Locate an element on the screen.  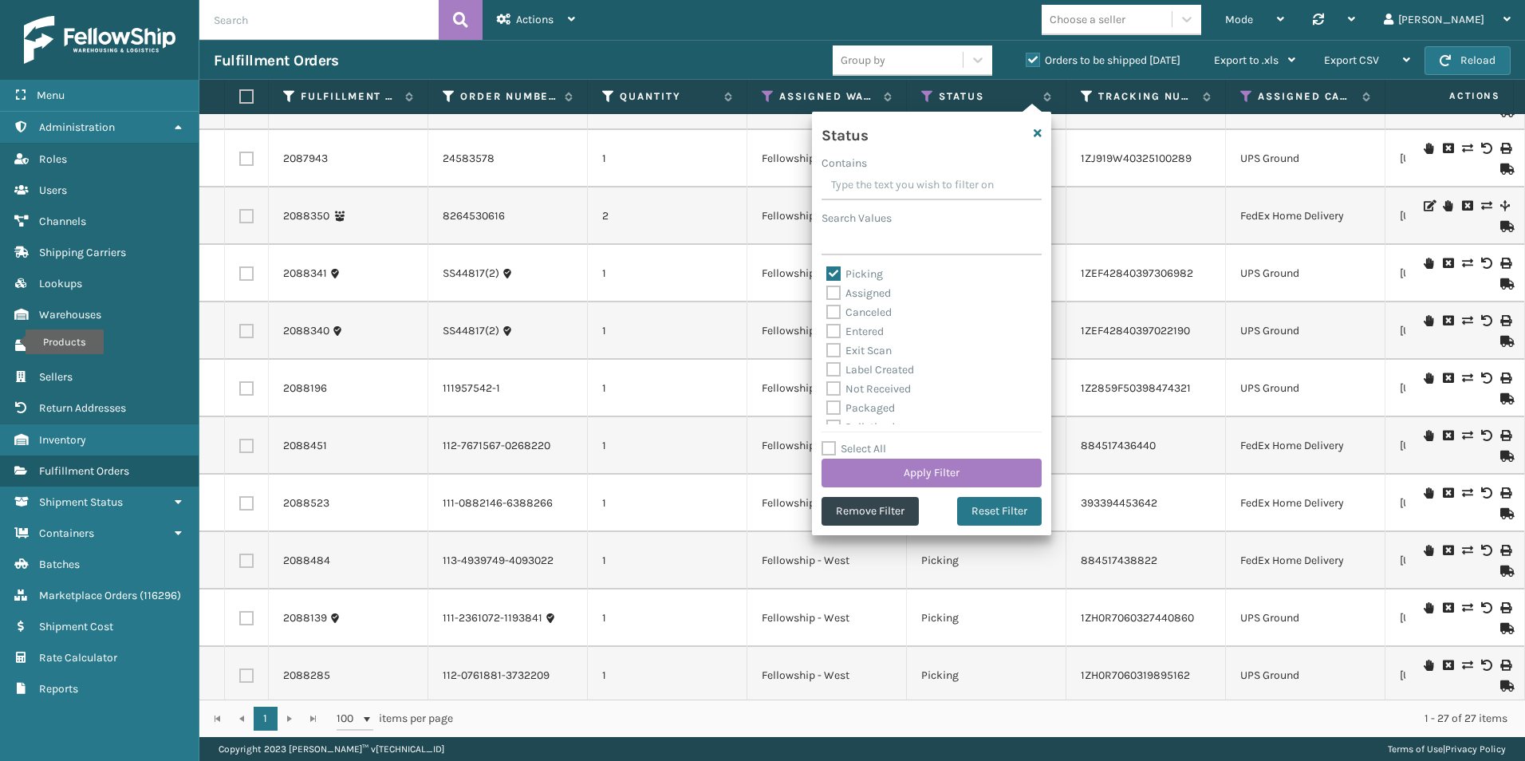
label: Assigned Warehouse is located at coordinates (827, 97).